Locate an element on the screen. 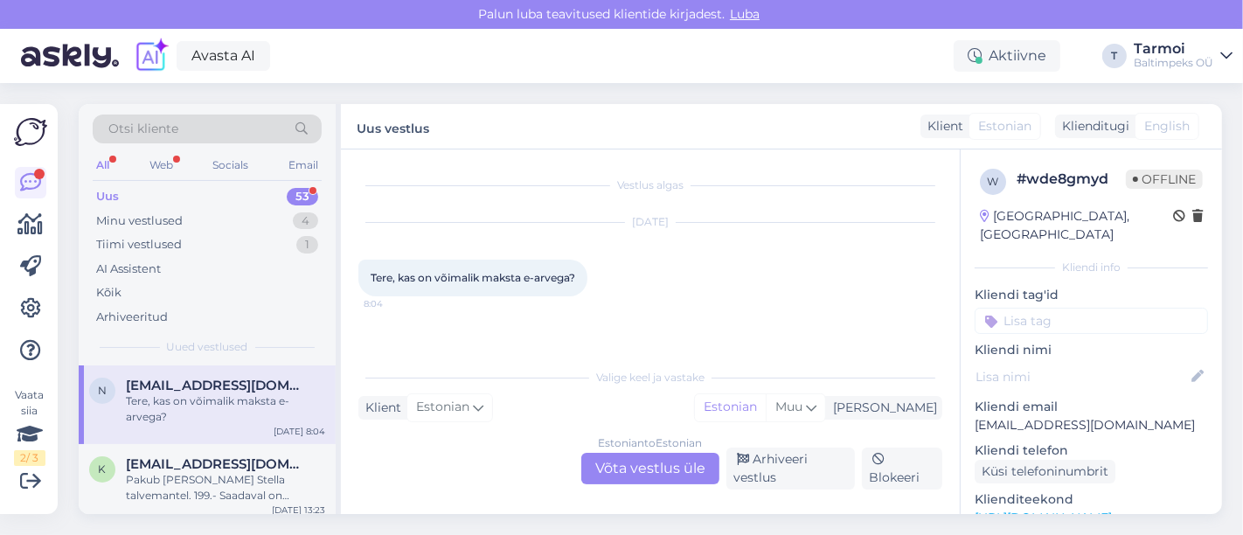  span: 8:04 is located at coordinates (396, 303).